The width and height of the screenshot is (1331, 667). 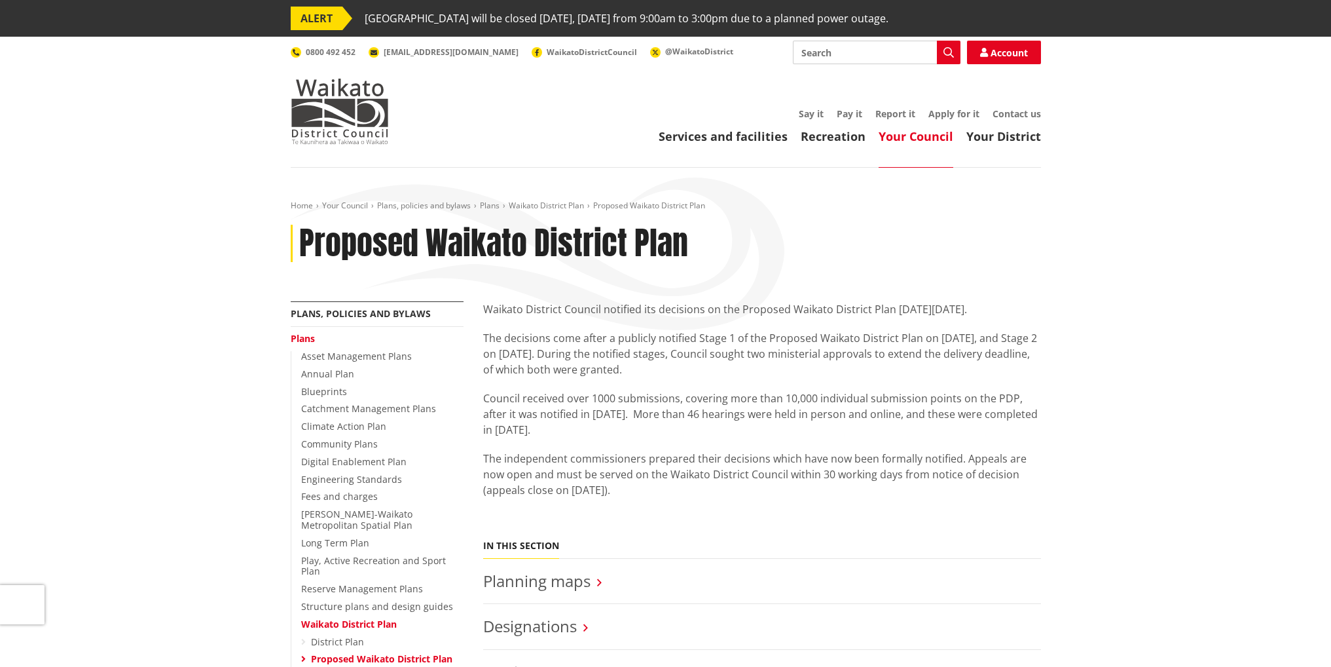 I want to click on span: 0800 492 452, so click(x=331, y=52).